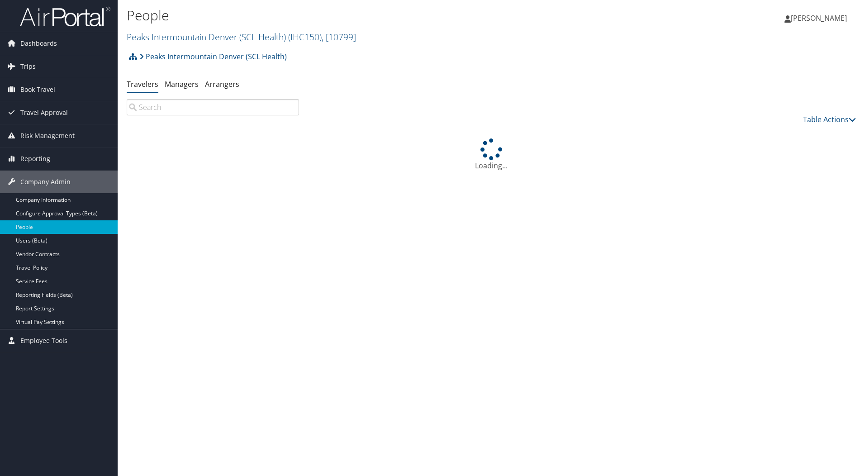 The height and width of the screenshot is (476, 865). What do you see at coordinates (182, 84) in the screenshot?
I see `a: Managers` at bounding box center [182, 84].